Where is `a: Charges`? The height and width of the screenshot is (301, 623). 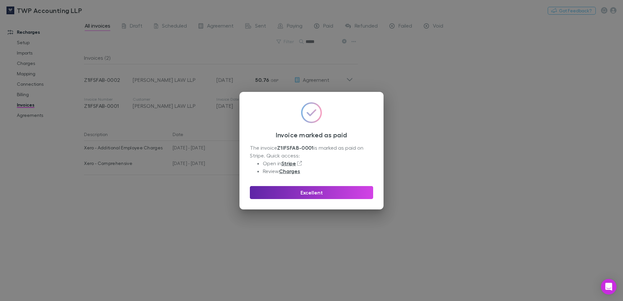 a: Charges is located at coordinates (290, 171).